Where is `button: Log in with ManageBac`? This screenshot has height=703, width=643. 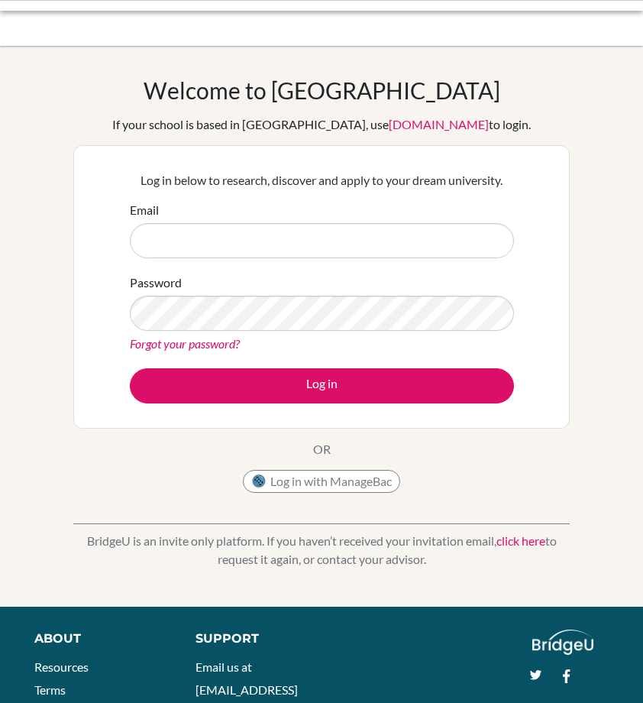
button: Log in with ManageBac is located at coordinates (322, 481).